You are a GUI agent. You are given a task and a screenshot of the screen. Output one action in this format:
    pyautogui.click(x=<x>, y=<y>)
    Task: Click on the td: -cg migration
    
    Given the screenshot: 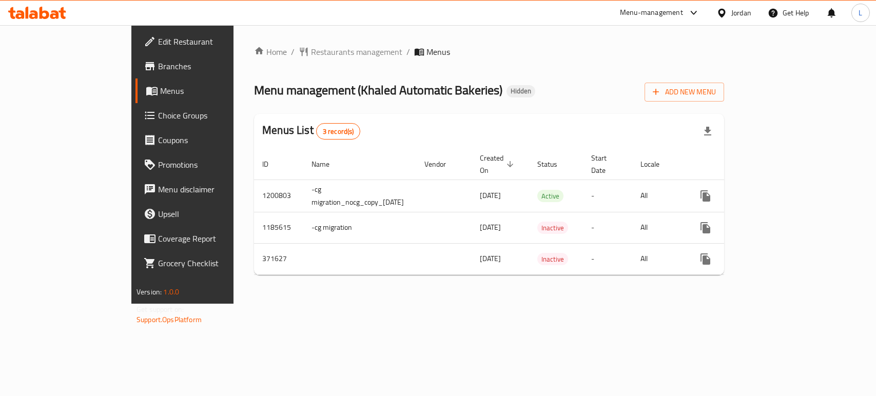 What is the action you would take?
    pyautogui.click(x=360, y=227)
    